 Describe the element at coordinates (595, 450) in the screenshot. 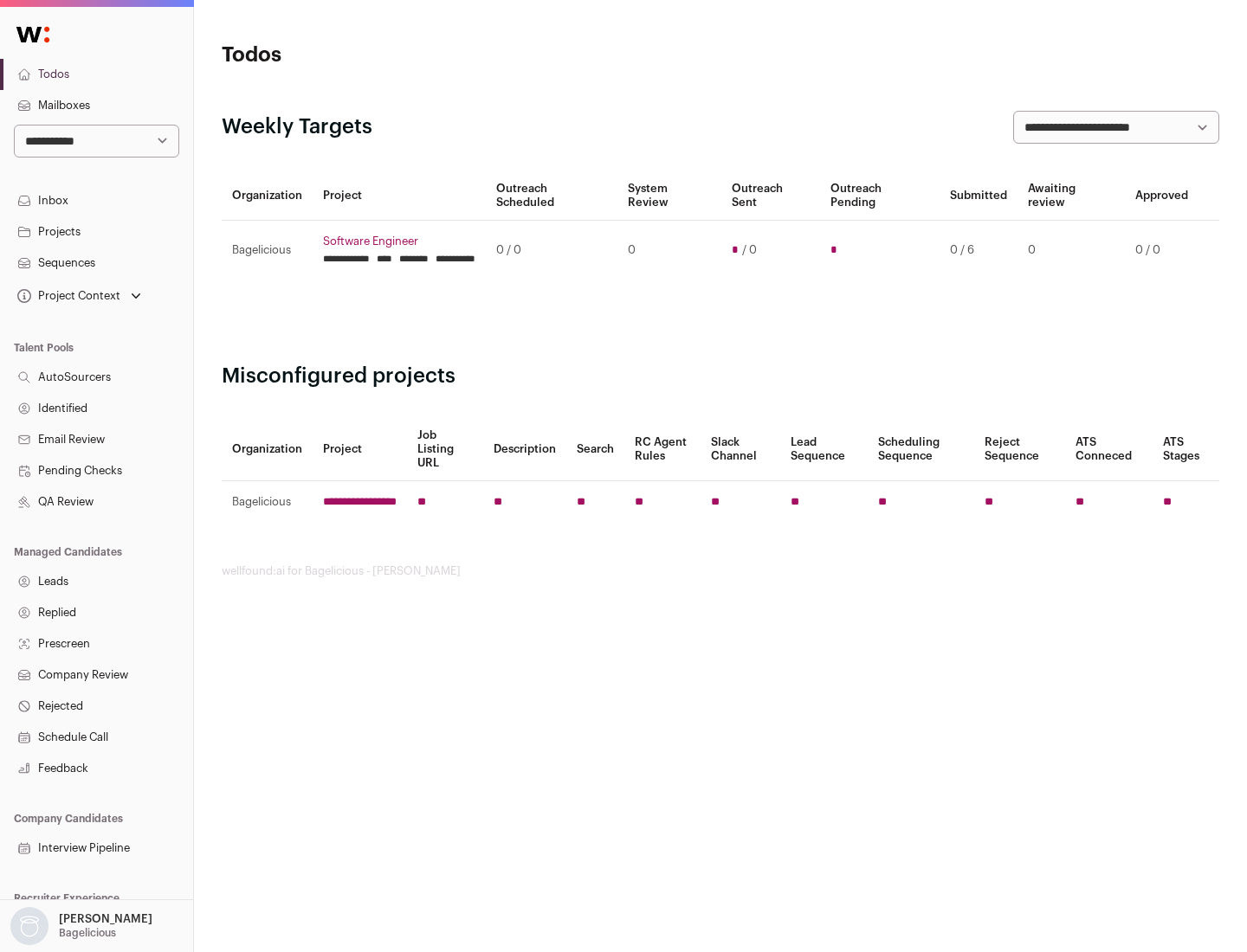

I see `th: Search` at that location.